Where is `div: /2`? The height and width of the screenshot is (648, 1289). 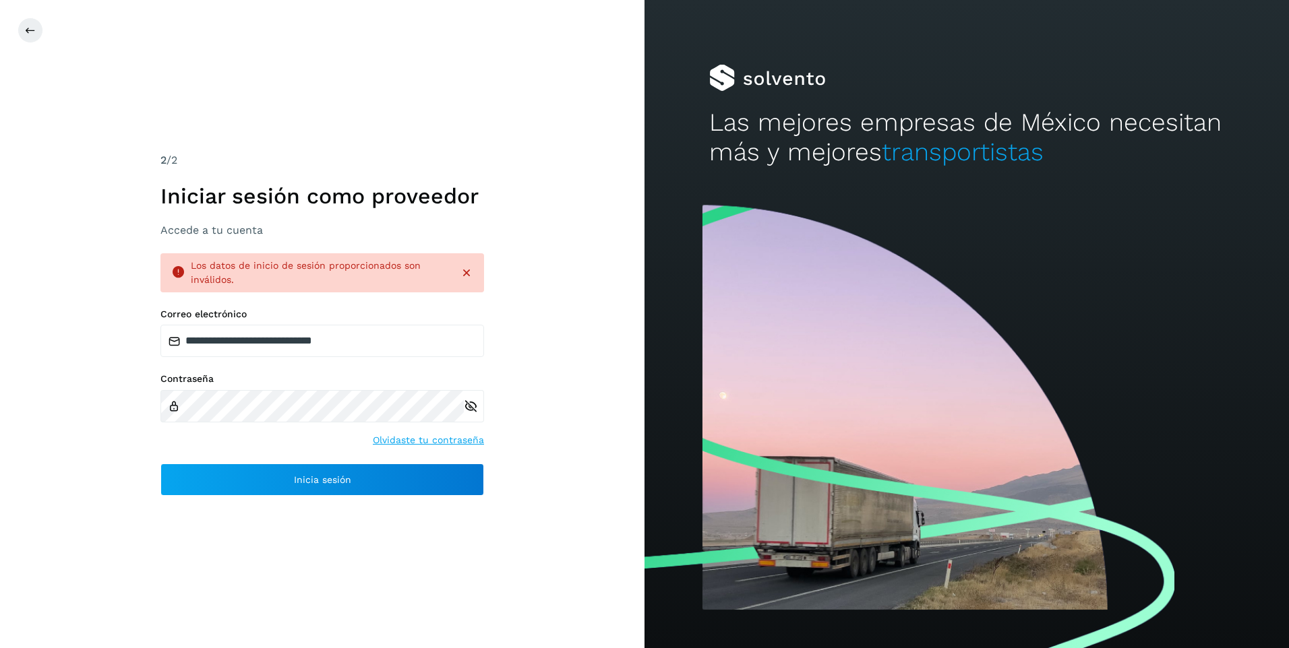 div: /2 is located at coordinates (322, 160).